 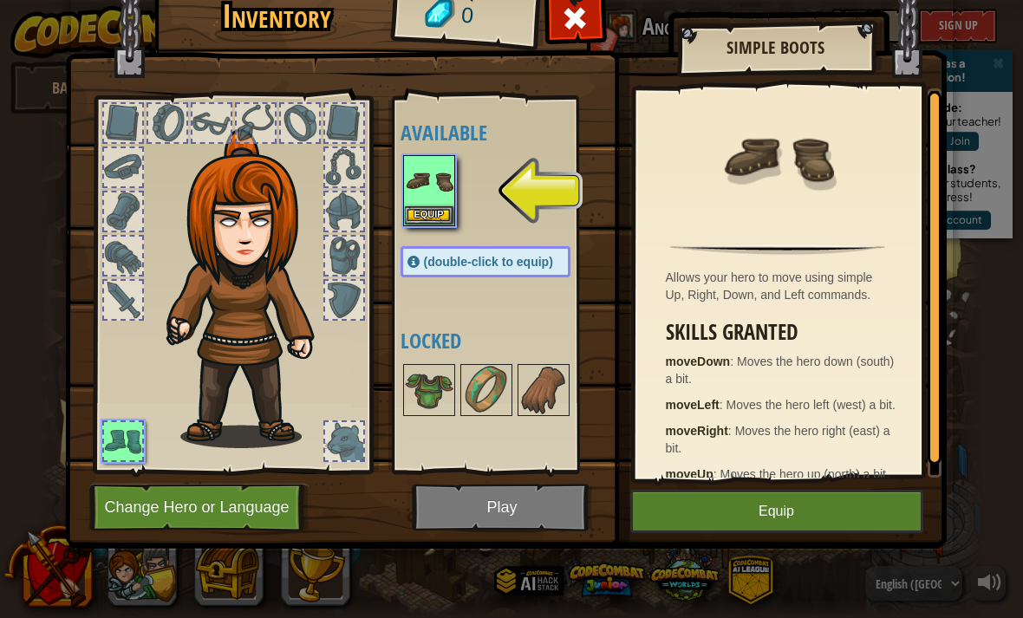 What do you see at coordinates (503, 133) in the screenshot?
I see `h4: Available` at bounding box center [503, 133].